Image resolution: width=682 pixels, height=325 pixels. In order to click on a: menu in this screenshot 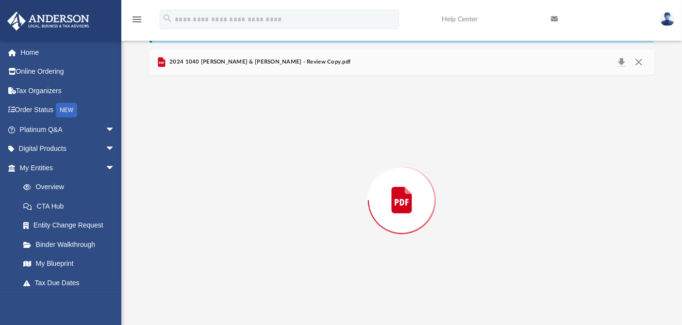, I will do `click(137, 22)`.